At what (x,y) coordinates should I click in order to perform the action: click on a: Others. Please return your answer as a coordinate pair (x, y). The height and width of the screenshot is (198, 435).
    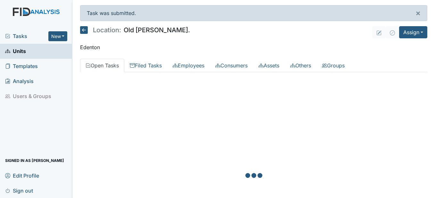
    Looking at the image, I should click on (300, 66).